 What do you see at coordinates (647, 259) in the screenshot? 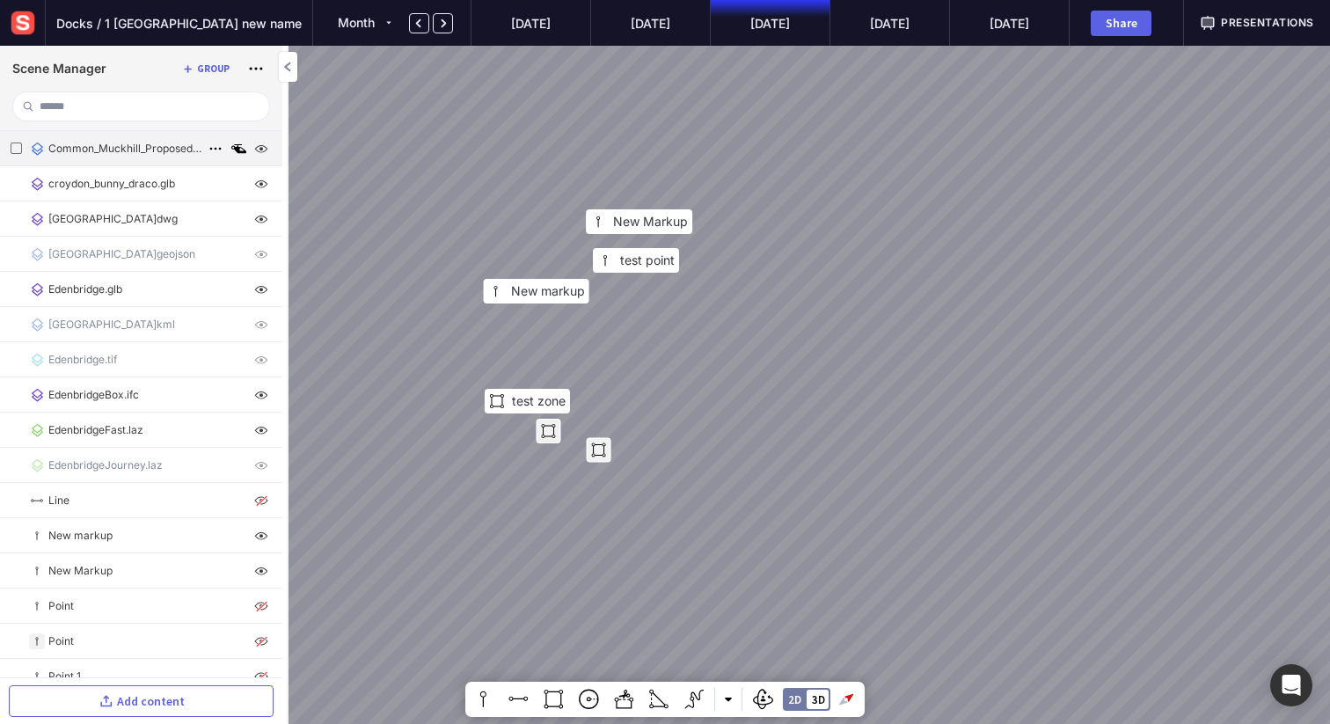
I see `span: test point` at bounding box center [647, 259].